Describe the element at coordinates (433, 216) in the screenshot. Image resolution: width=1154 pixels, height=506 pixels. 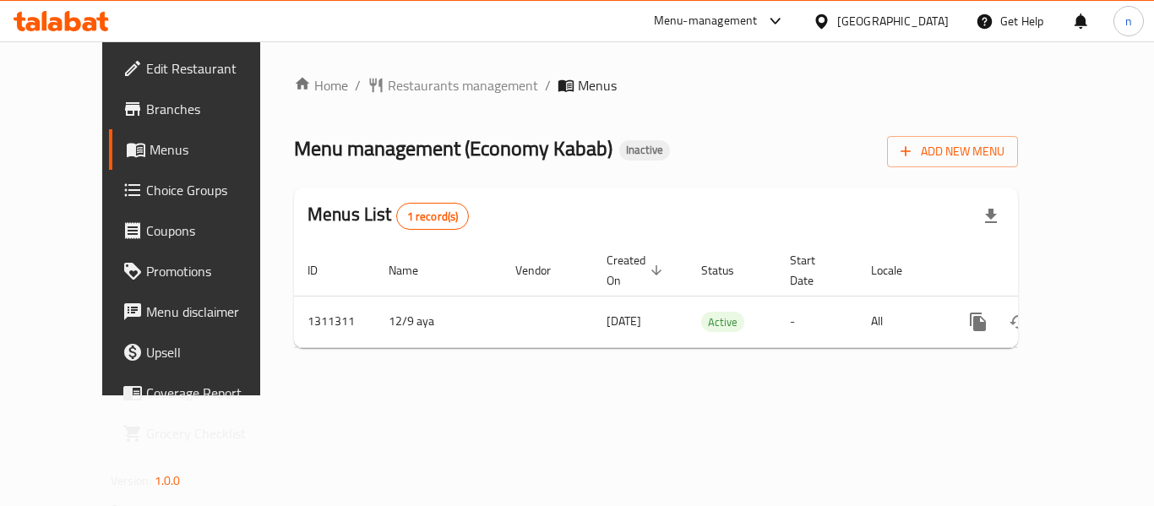
I see `span: 1 record(s)` at that location.